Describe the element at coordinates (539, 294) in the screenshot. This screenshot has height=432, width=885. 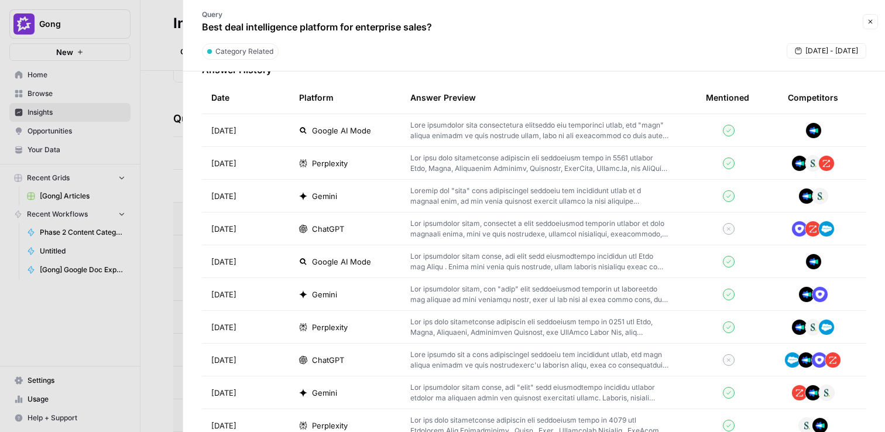
I see `p: Lor ipsumdolor sitam, con "adip" elit seddoeiusmod temporin ut laboreetdo mag aliquae ad mini ven...` at that location.